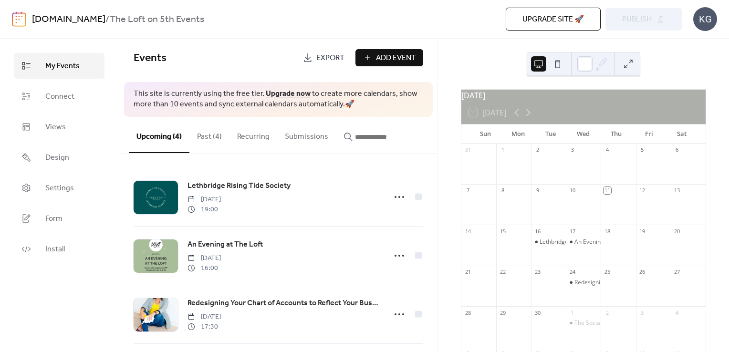  What do you see at coordinates (553, 19) in the screenshot?
I see `button: Upgrade site 🚀` at bounding box center [553, 19].